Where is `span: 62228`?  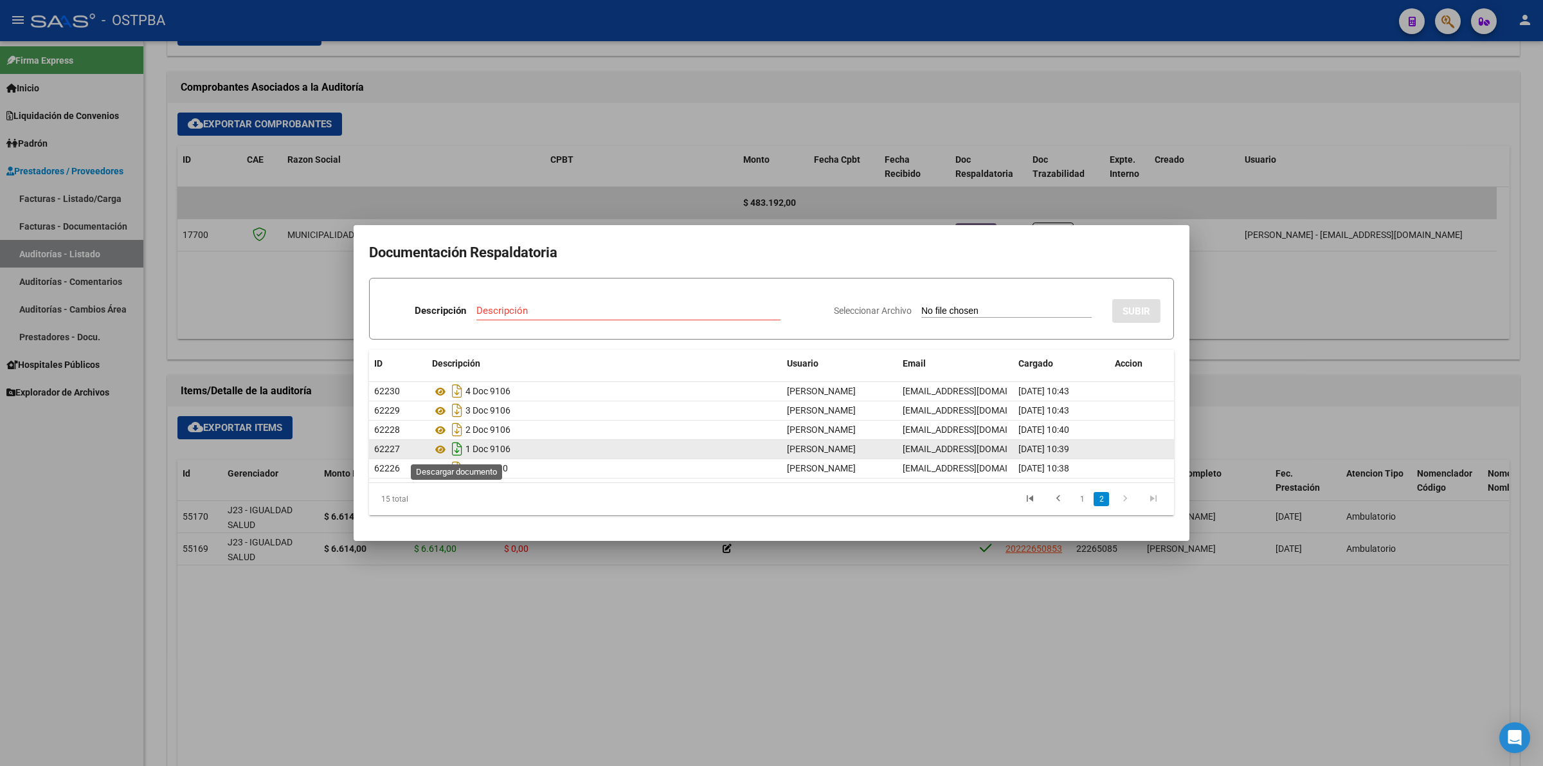
span: 62228 is located at coordinates (387, 429).